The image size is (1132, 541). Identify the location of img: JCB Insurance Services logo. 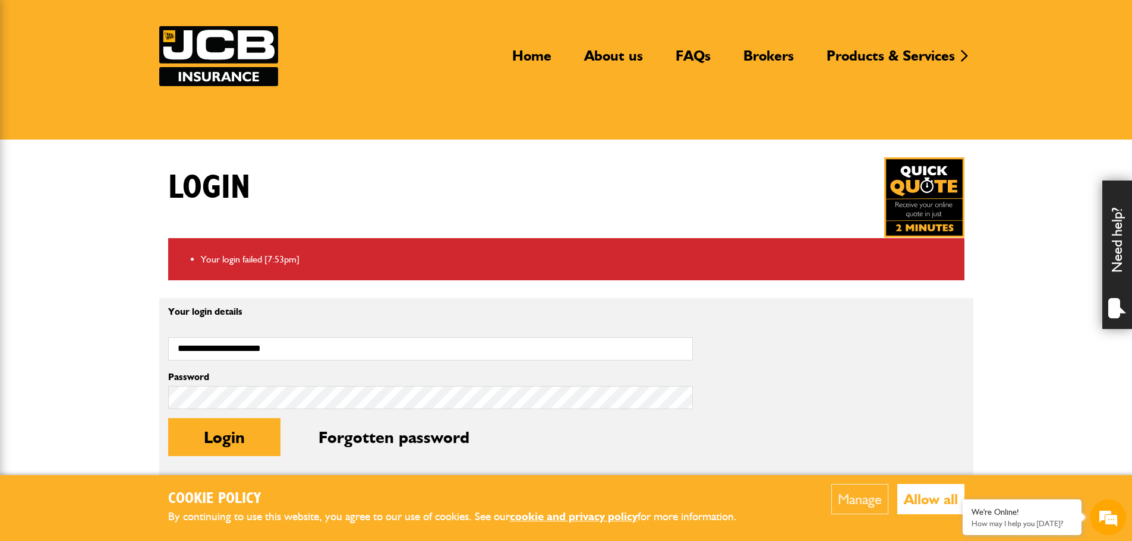
(219, 56).